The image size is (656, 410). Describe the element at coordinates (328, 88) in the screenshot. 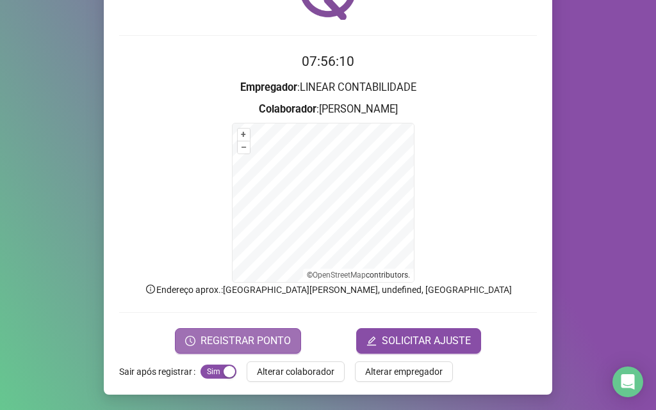

I see `h3: : LINEAR CONTABILIDADE` at that location.